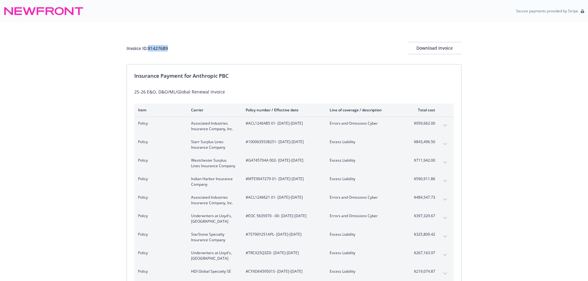 This screenshot has width=588, height=281. What do you see at coordinates (213, 238) in the screenshot?
I see `span: StarStone Specialty Insurance Company` at bounding box center [213, 238].